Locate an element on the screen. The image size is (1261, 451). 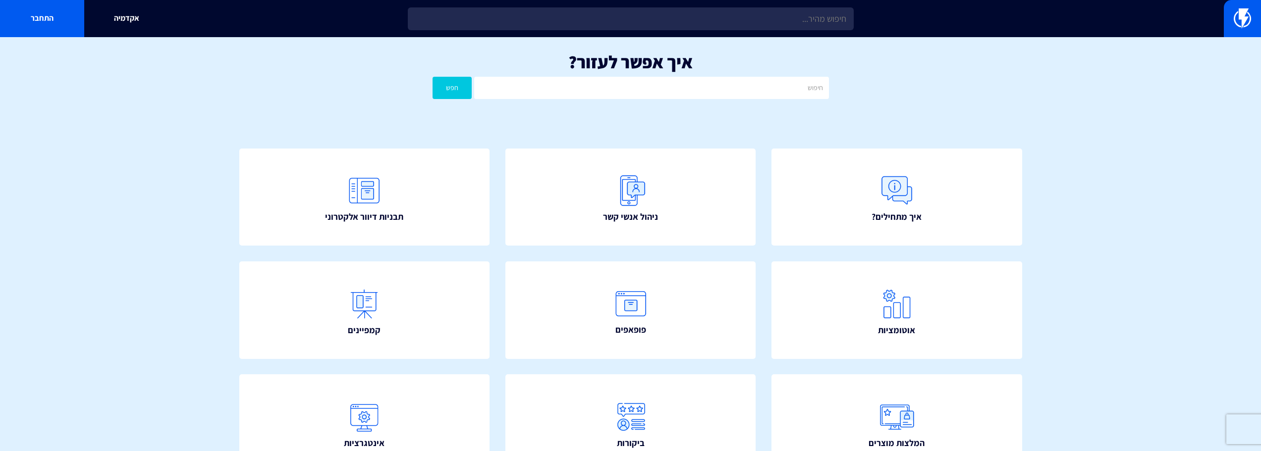
a: קמפיינים is located at coordinates (365, 310).